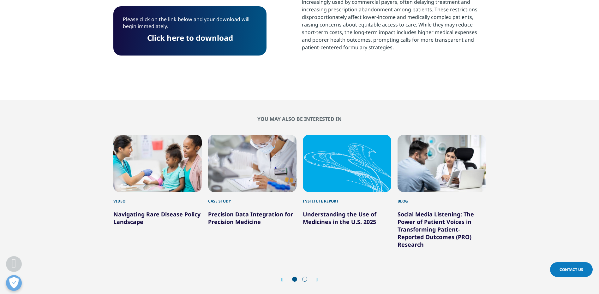  Describe the element at coordinates (436, 230) in the screenshot. I see `a: Social Media Listening: The Power of Patient Voices in Transforming Patient-Reported Outcomes (PR...` at that location.